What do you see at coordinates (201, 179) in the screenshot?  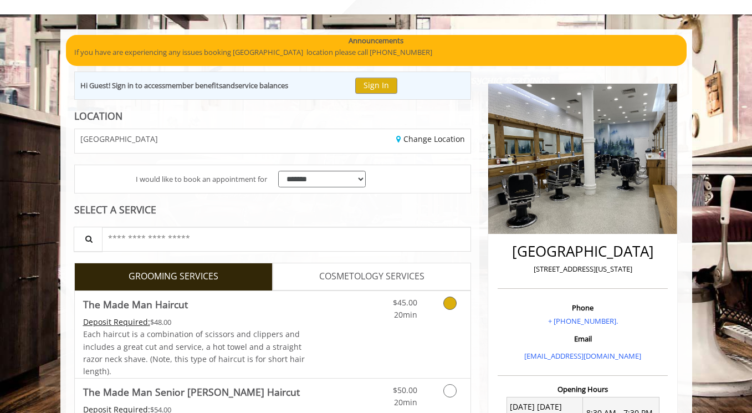 I see `span: I would like to book an appointment for` at bounding box center [201, 179].